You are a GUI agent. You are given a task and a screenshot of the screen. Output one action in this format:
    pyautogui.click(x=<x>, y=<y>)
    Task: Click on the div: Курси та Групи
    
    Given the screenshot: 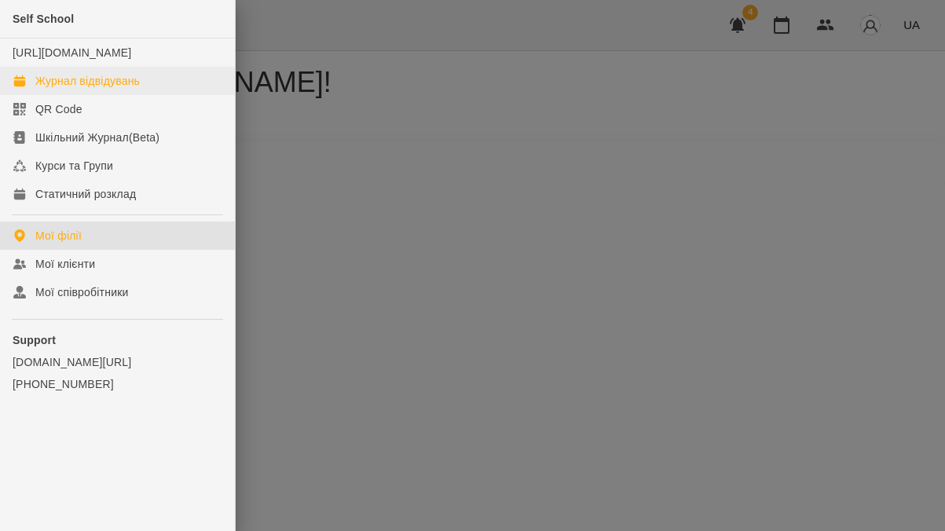 What is the action you would take?
    pyautogui.click(x=74, y=166)
    